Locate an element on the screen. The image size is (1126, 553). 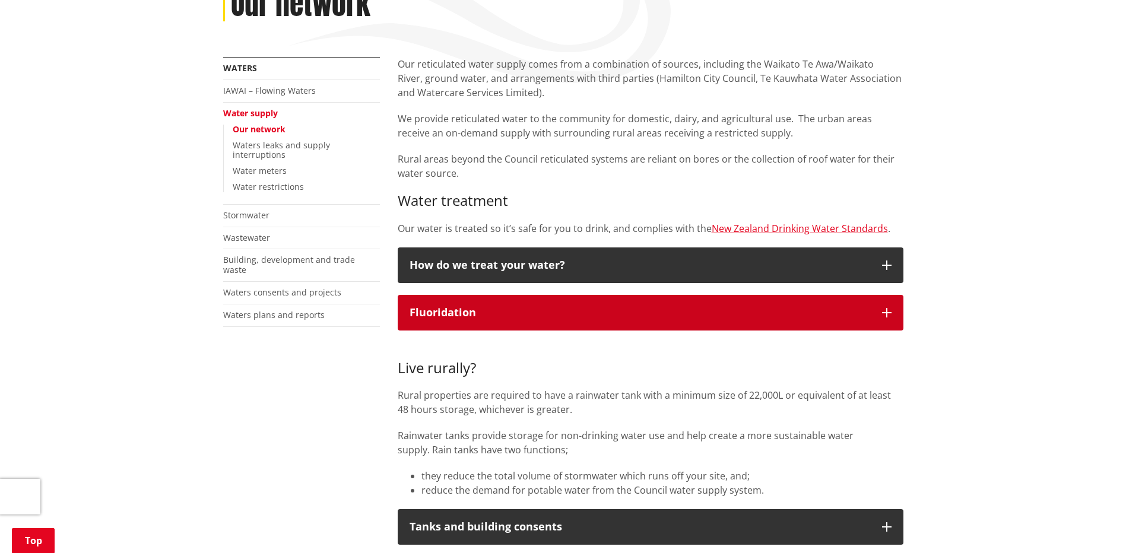
p: Our water is treated so it’s safe for you to drink, and complies with the . is located at coordinates (650, 228).